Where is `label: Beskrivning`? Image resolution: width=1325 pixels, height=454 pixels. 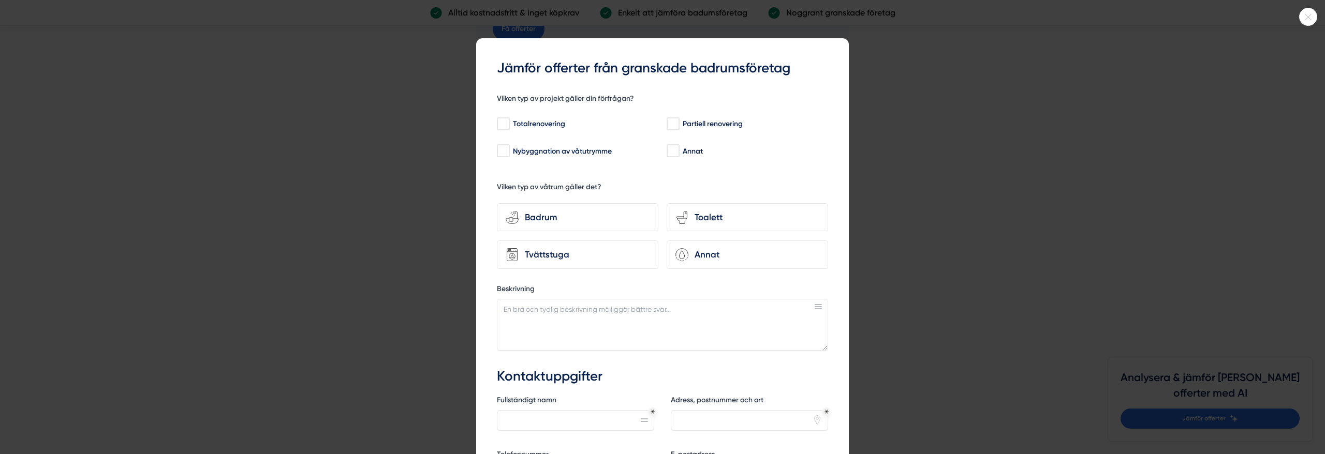
label: Beskrivning is located at coordinates (662, 290).